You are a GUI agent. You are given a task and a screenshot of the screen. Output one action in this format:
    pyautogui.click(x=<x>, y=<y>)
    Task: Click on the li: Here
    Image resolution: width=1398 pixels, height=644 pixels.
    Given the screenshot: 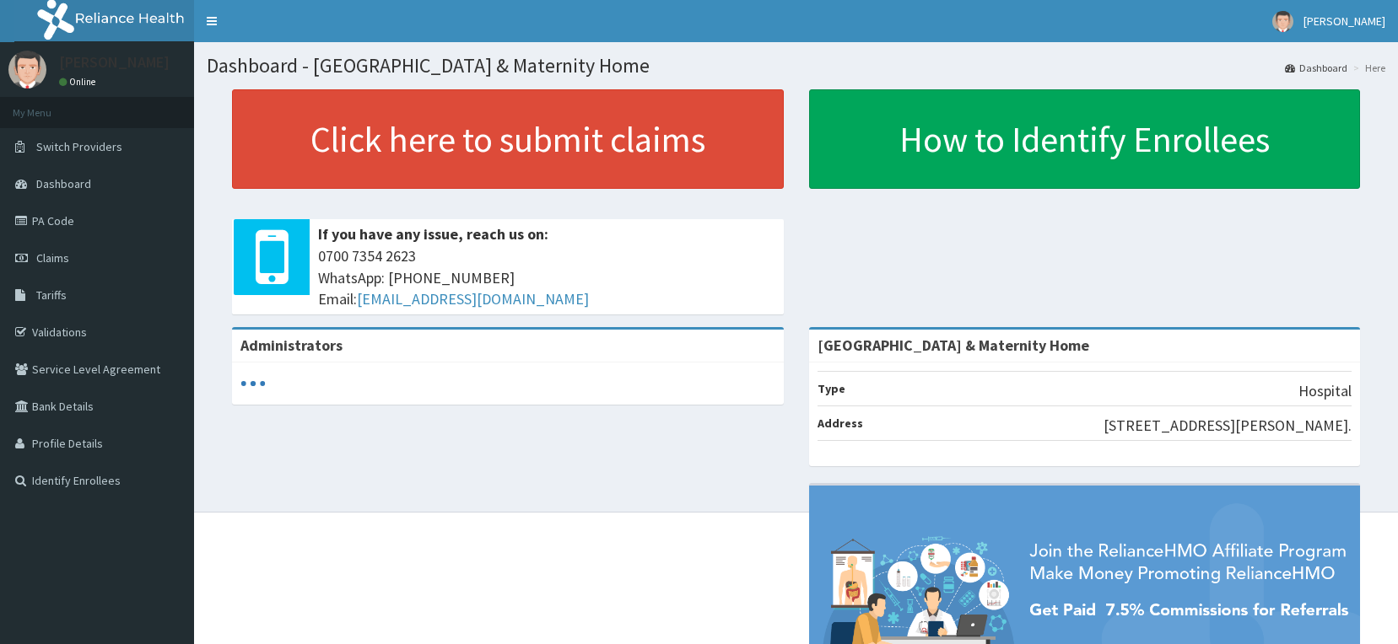 What is the action you would take?
    pyautogui.click(x=1367, y=67)
    